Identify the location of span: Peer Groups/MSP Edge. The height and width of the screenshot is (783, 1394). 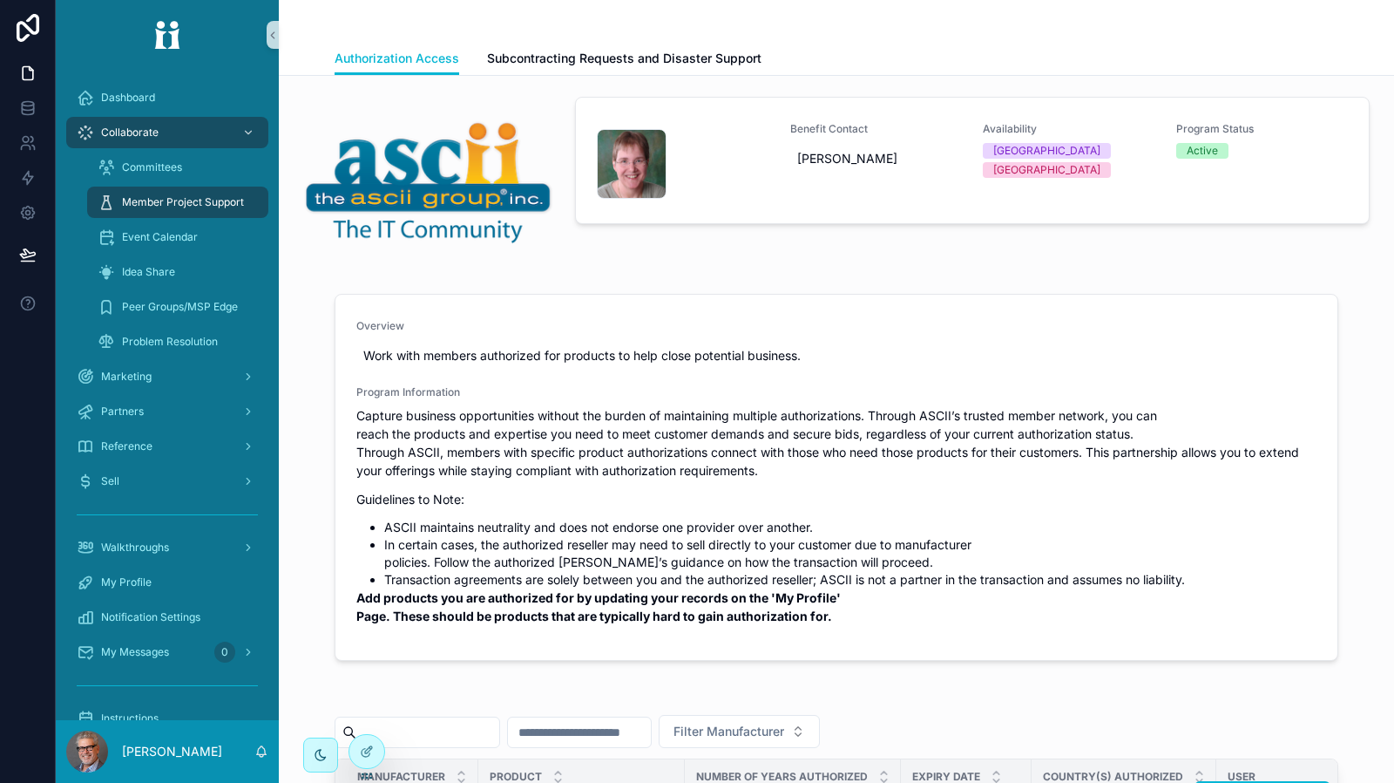
(180, 307).